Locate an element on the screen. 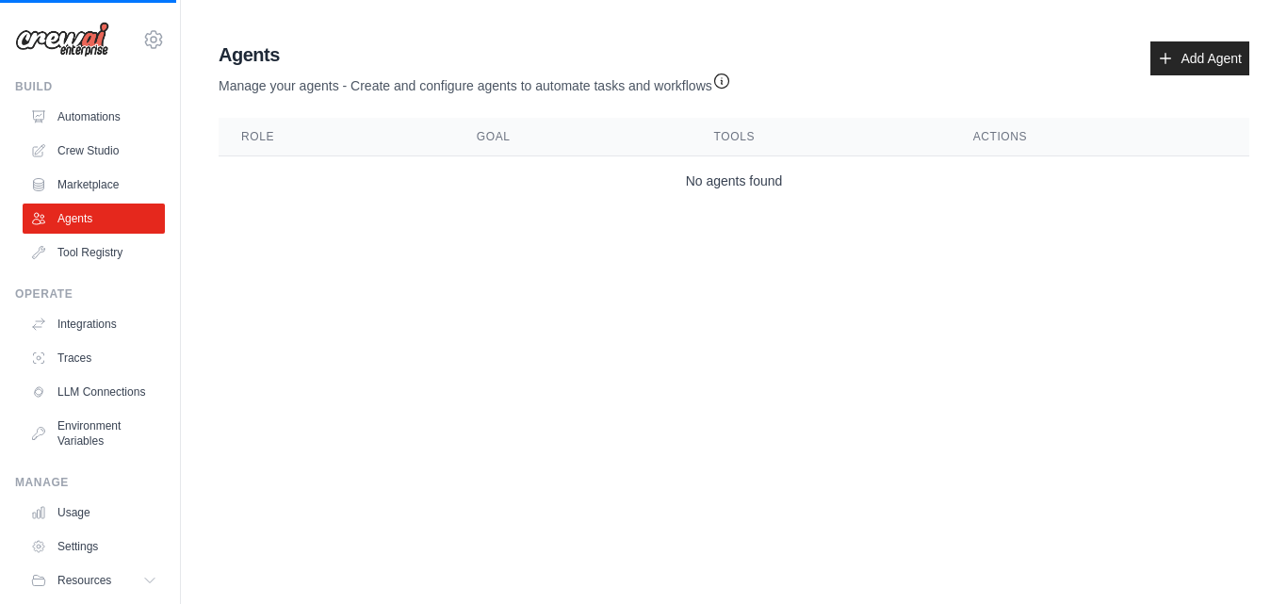 The image size is (1287, 604). button: Resources is located at coordinates (93, 580).